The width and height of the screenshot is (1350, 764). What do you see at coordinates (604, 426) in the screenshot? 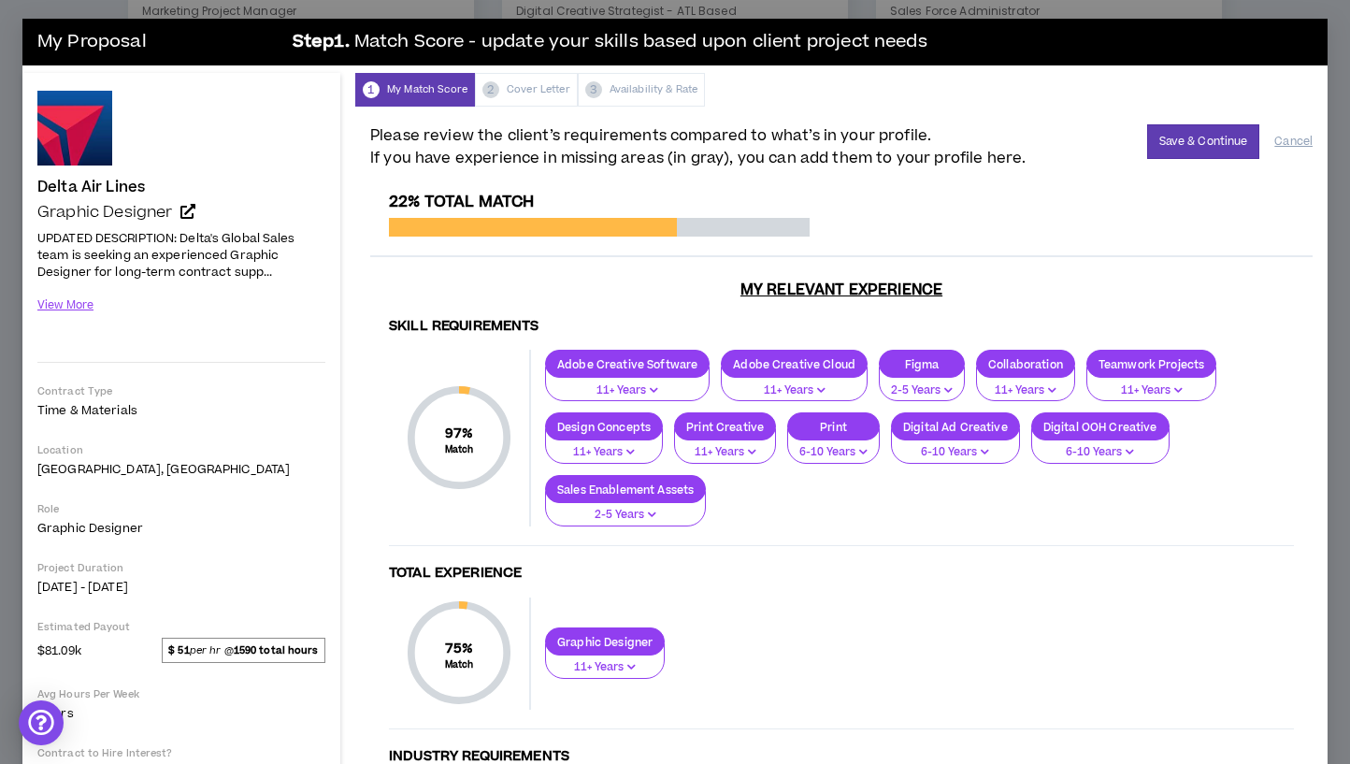
I see `p: Design Concepts` at bounding box center [604, 426].